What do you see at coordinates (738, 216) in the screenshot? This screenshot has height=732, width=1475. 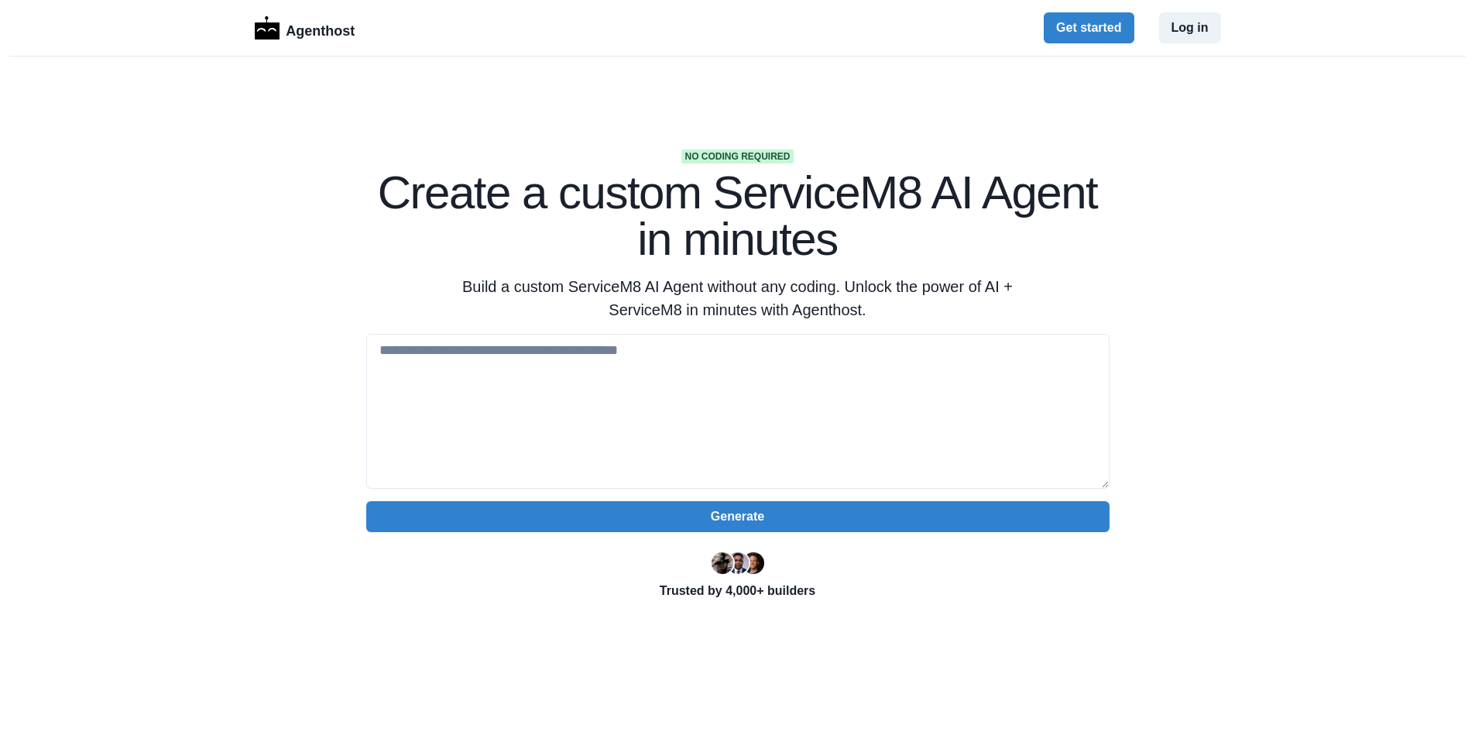 I see `h1: Create a custom ServiceM8 AI Agent in minutes` at bounding box center [738, 216].